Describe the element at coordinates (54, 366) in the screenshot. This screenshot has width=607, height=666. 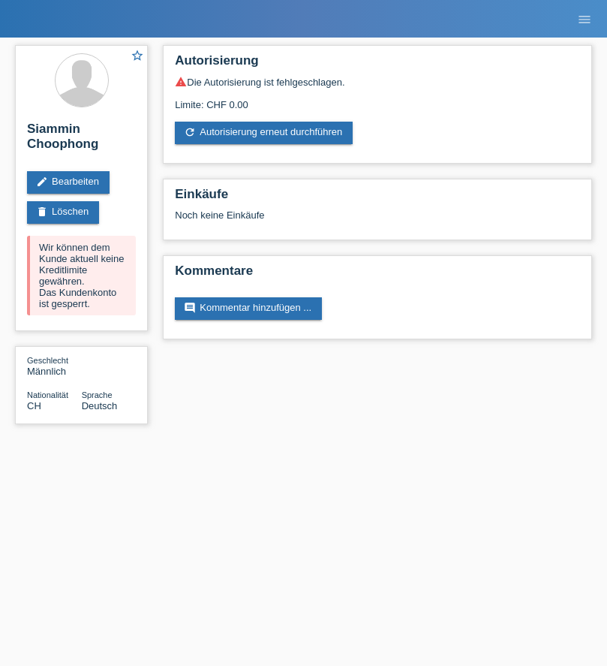
I see `div: Männlich` at that location.